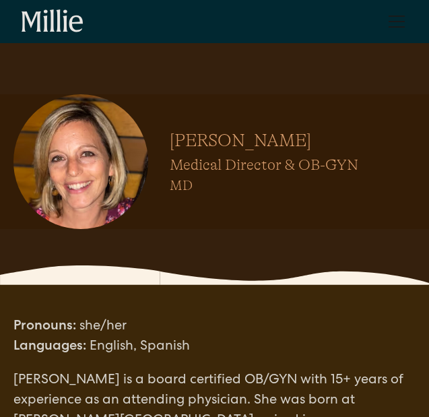  Describe the element at coordinates (264, 186) in the screenshot. I see `h3: MD` at that location.